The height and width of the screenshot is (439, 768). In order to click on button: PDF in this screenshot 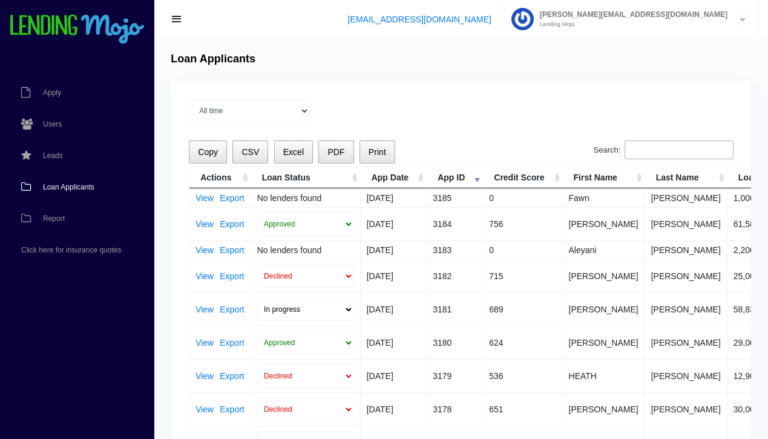, I will do `click(336, 152)`.